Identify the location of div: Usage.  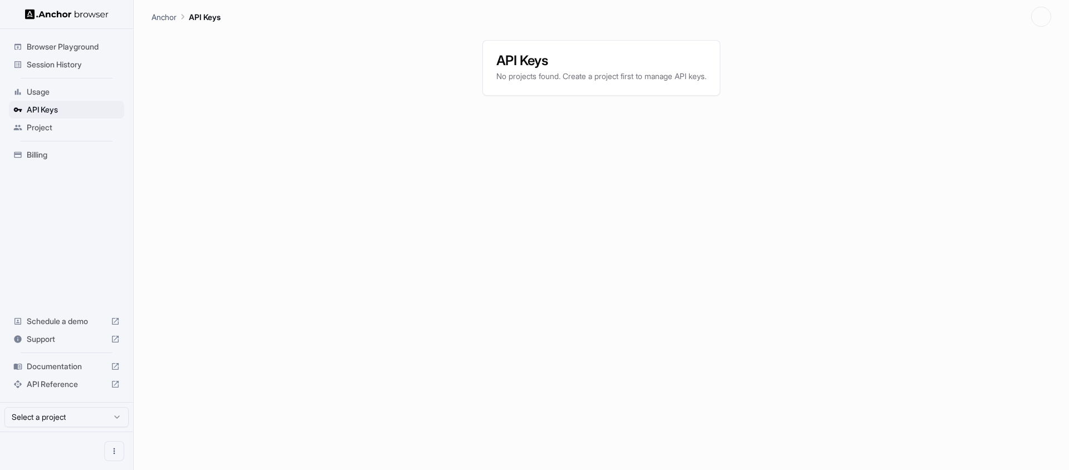
(66, 92).